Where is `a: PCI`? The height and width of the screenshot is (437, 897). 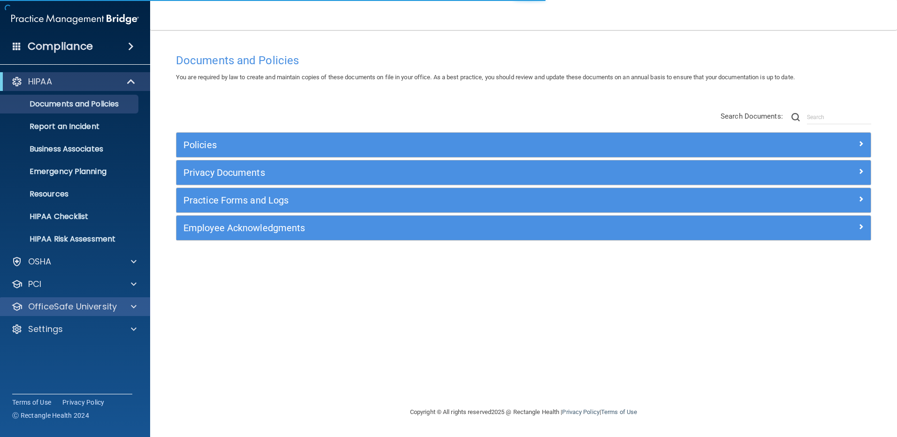
a: PCI is located at coordinates (74, 284).